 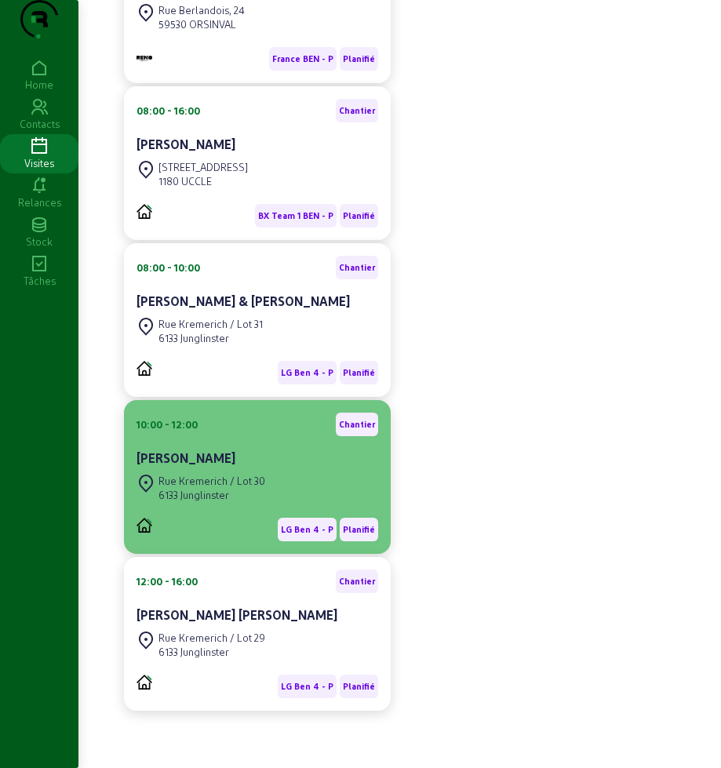 I want to click on div: 59530 ORSINVAL, so click(x=202, y=24).